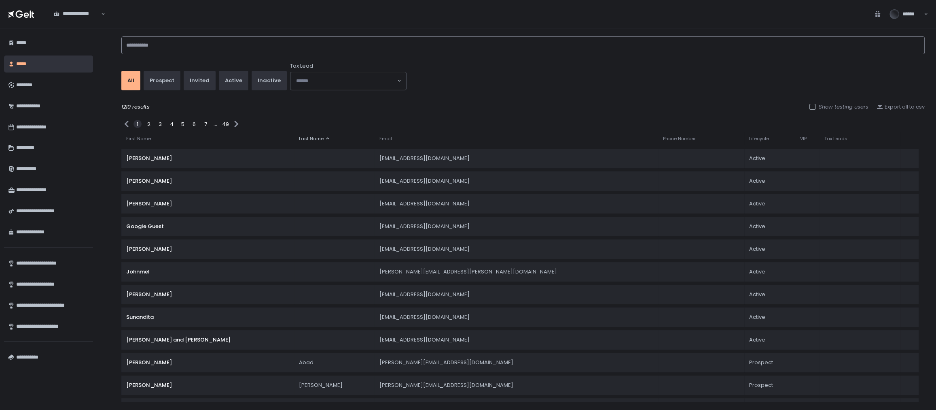 The height and width of the screenshot is (410, 936). I want to click on div: 7, so click(206, 124).